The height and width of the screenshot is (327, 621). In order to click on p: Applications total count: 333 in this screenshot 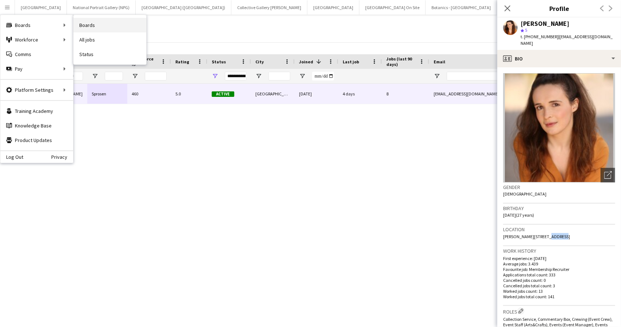, I will do `click(560, 275)`.